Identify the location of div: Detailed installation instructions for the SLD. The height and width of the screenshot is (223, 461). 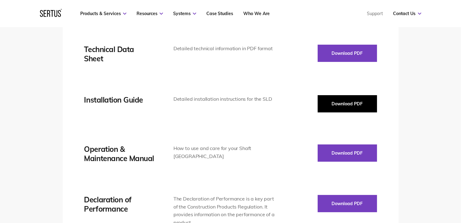
(224, 99).